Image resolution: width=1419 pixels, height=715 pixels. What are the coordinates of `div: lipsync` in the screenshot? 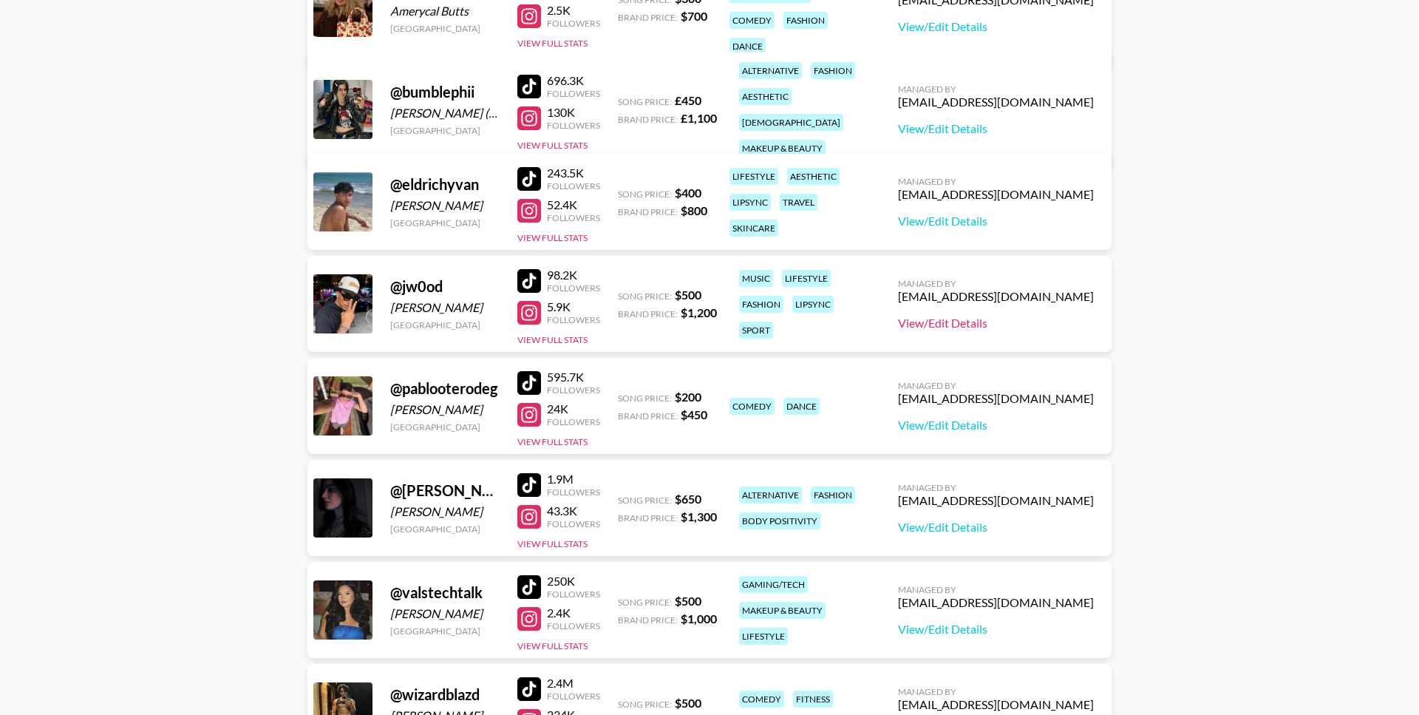 It's located at (750, 202).